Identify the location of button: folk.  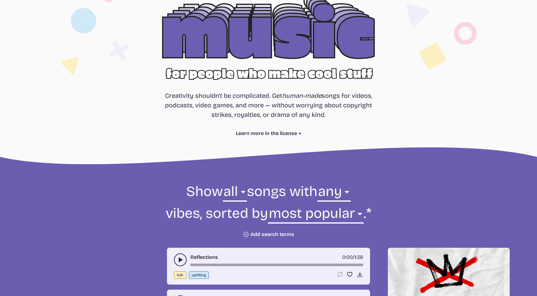
(180, 275).